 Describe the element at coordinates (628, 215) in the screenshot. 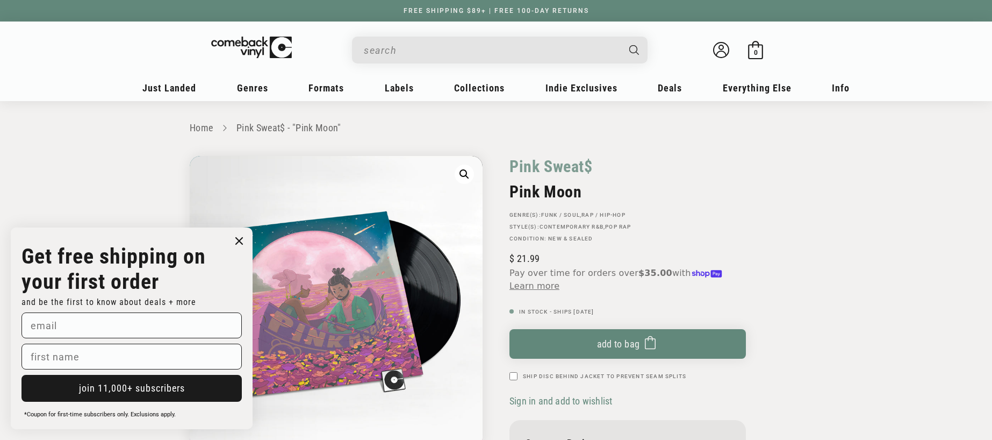

I see `p: GENRE(S): ,` at that location.